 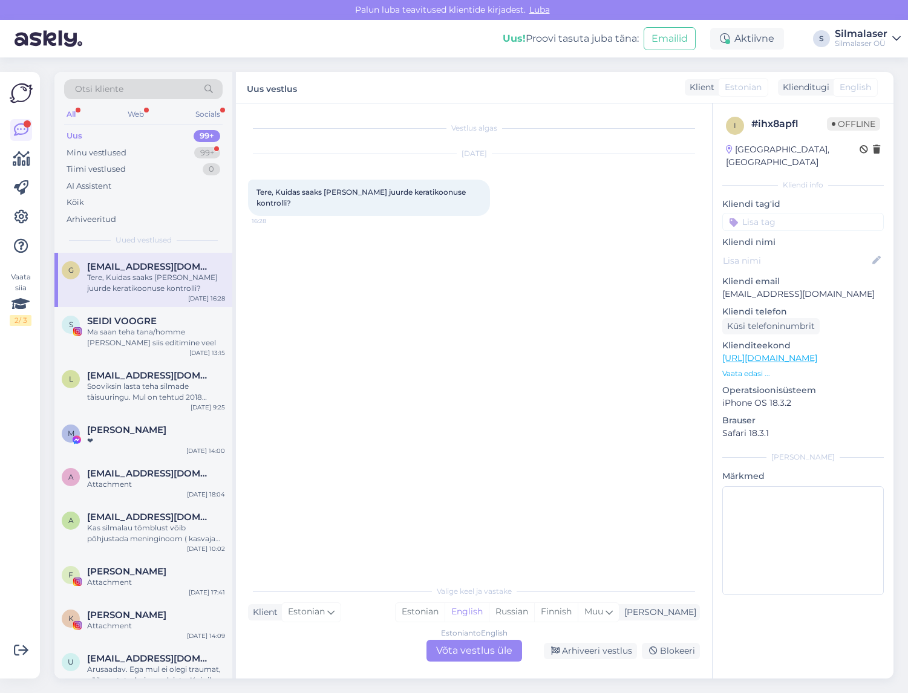 What do you see at coordinates (803, 390) in the screenshot?
I see `p: Operatsioonisüsteem` at bounding box center [803, 390].